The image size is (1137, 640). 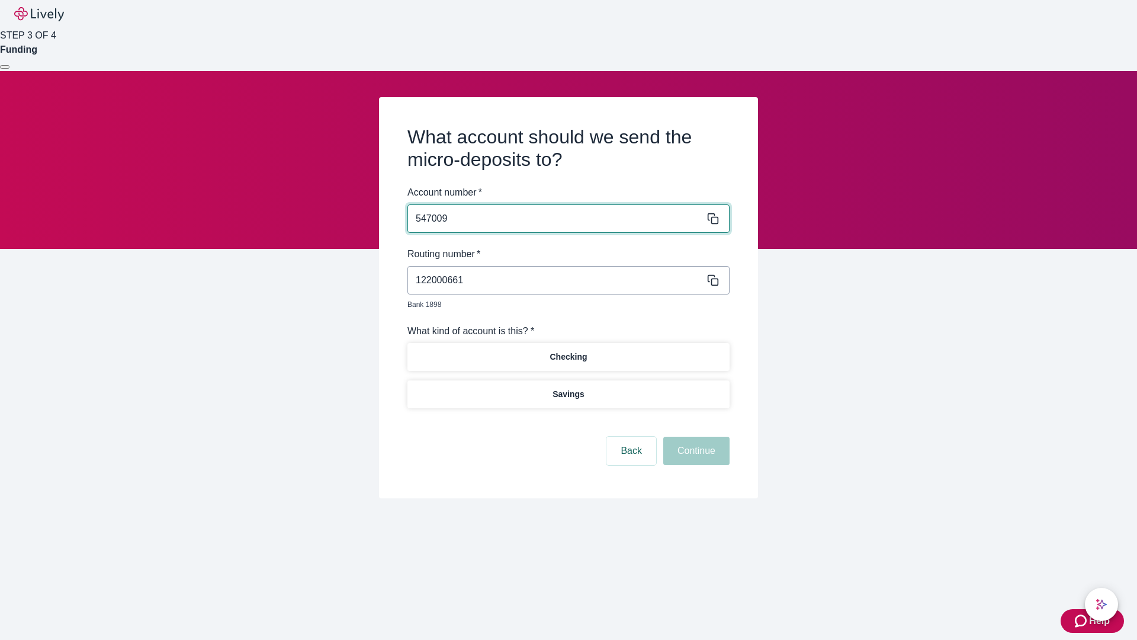 I want to click on button: Zendesk support iconHelp, so click(x=1092, y=621).